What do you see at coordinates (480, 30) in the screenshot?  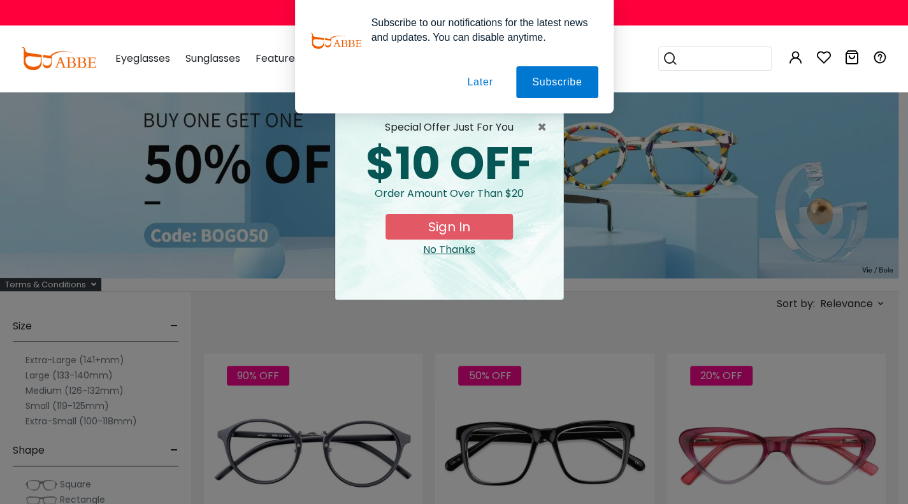 I see `div: Subscribe to our notifications for the latest news and updates. You can disable anytime.` at bounding box center [480, 30].